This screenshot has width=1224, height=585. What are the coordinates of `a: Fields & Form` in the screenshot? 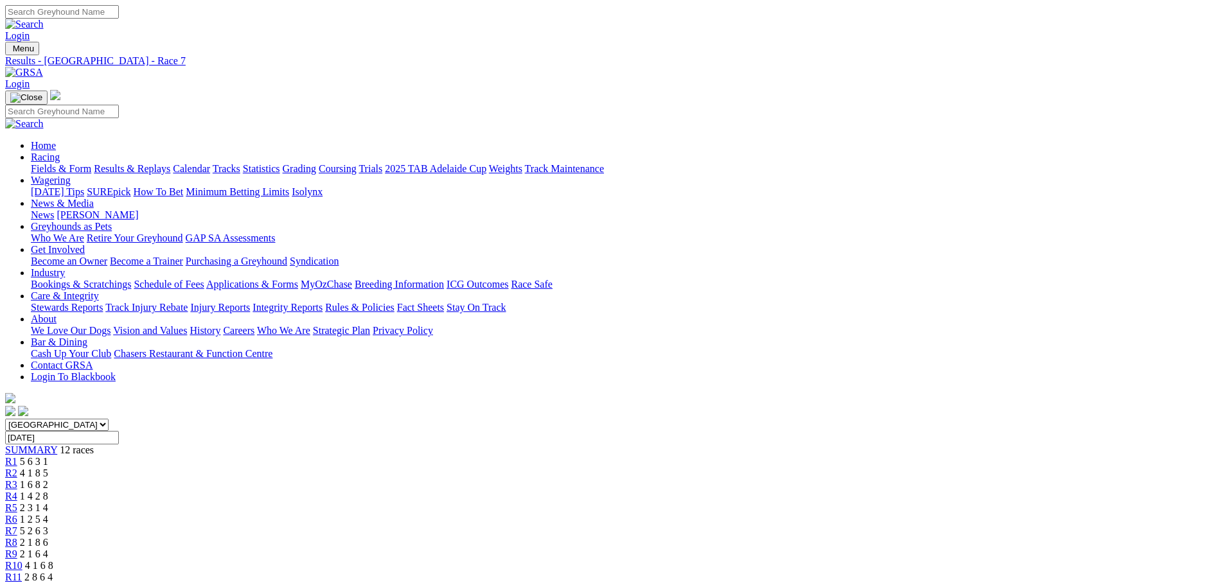 It's located at (61, 168).